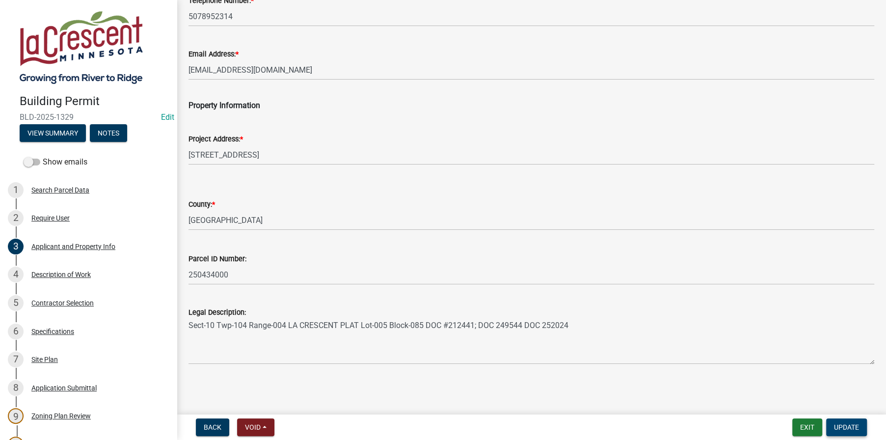  What do you see at coordinates (224, 105) in the screenshot?
I see `span: Property Information` at bounding box center [224, 105].